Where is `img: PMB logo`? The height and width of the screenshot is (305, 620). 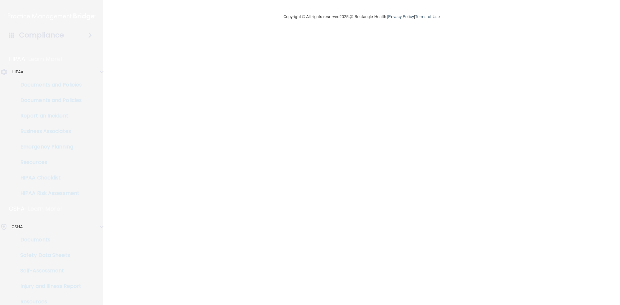
img: PMB logo is located at coordinates (52, 16).